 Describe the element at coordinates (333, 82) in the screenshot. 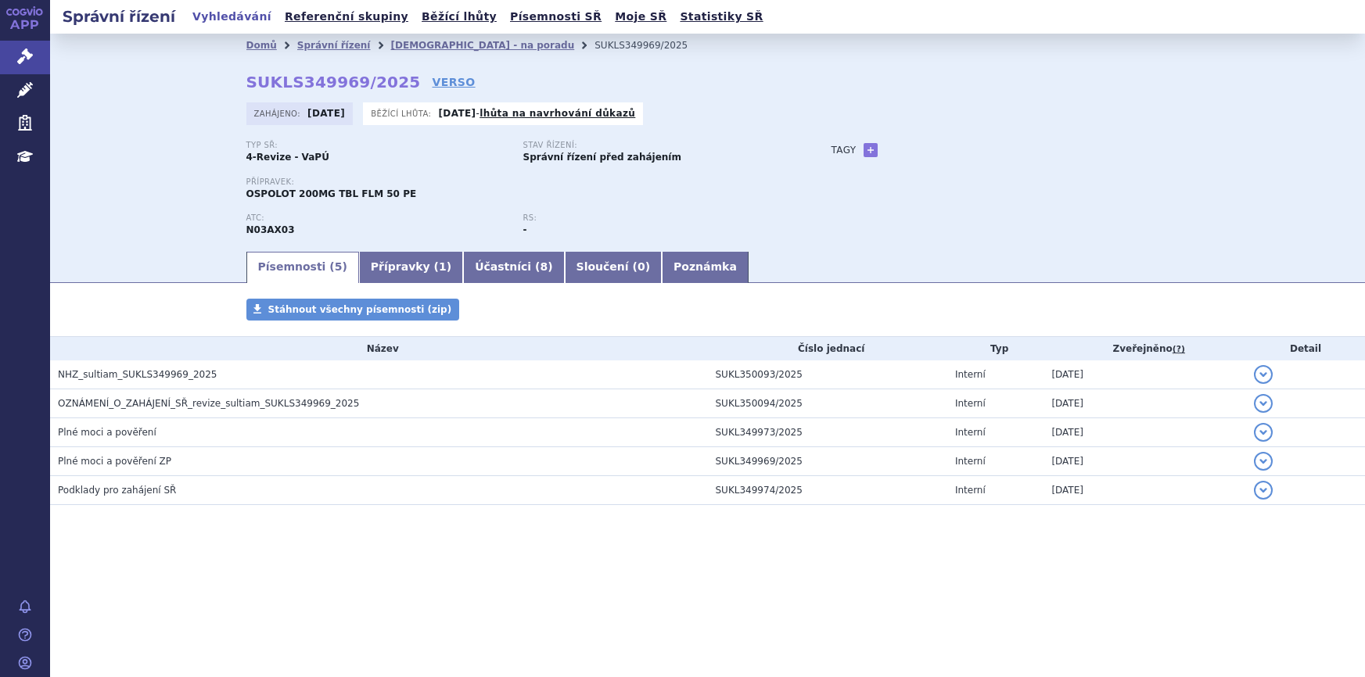

I see `strong: SUKLS349969/2025` at that location.